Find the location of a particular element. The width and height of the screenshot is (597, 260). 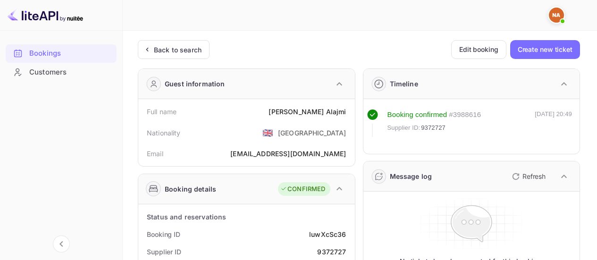

button: Create new ticket is located at coordinates (545, 50).